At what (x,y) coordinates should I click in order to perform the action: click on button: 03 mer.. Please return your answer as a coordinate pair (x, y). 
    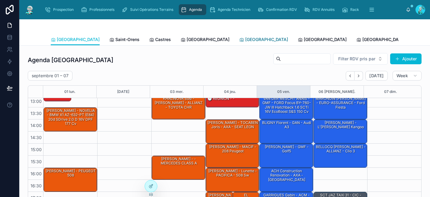
    Looking at the image, I should click on (177, 92).